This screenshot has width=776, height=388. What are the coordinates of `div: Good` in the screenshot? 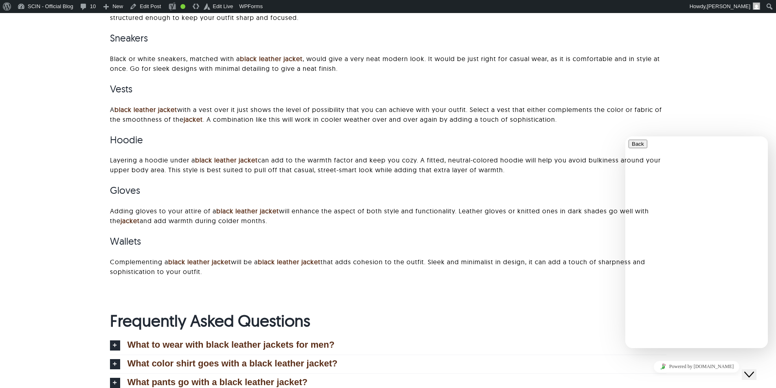 It's located at (183, 7).